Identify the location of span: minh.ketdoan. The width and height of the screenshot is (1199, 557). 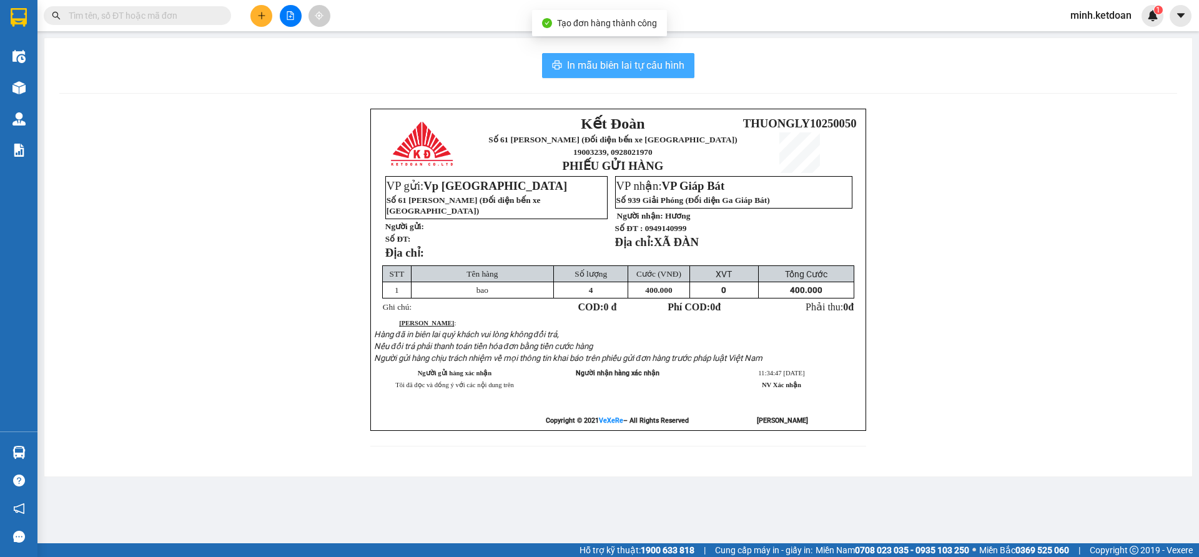
(1101, 15).